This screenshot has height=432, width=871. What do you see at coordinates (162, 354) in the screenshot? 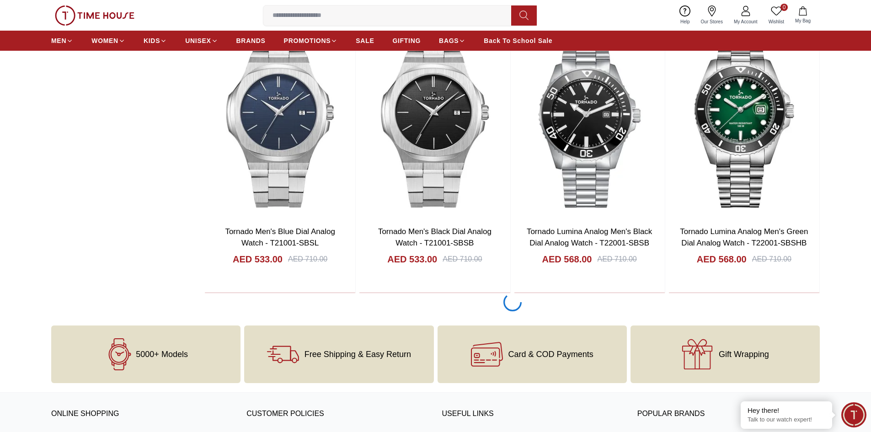
I see `span: 5000+ Models` at bounding box center [162, 354].